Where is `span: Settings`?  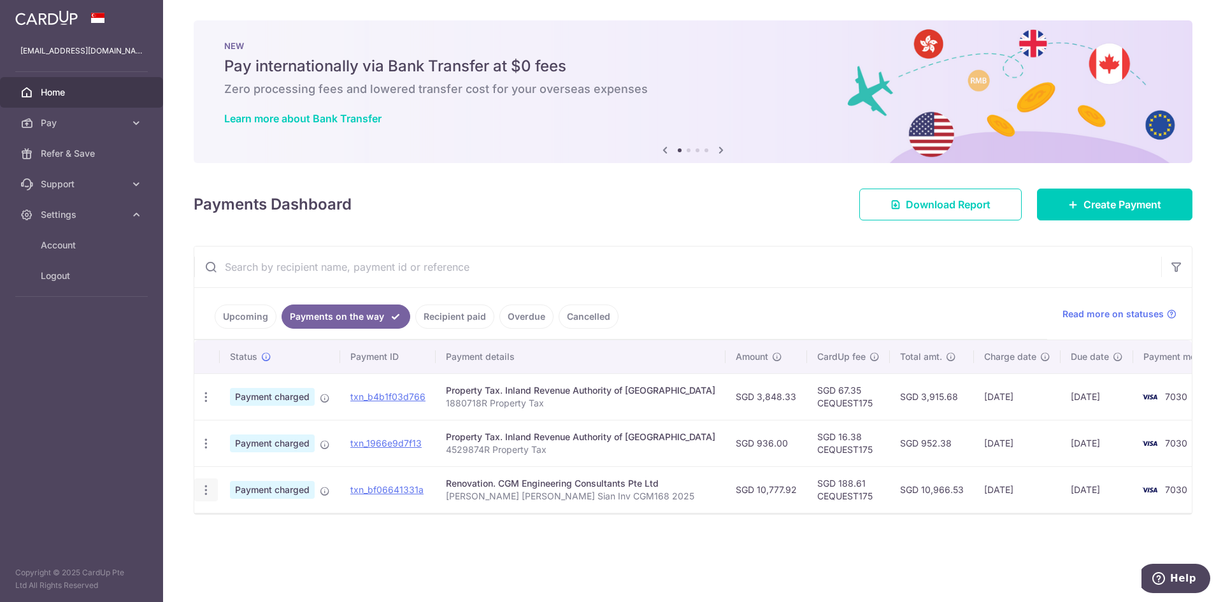 span: Settings is located at coordinates (83, 215).